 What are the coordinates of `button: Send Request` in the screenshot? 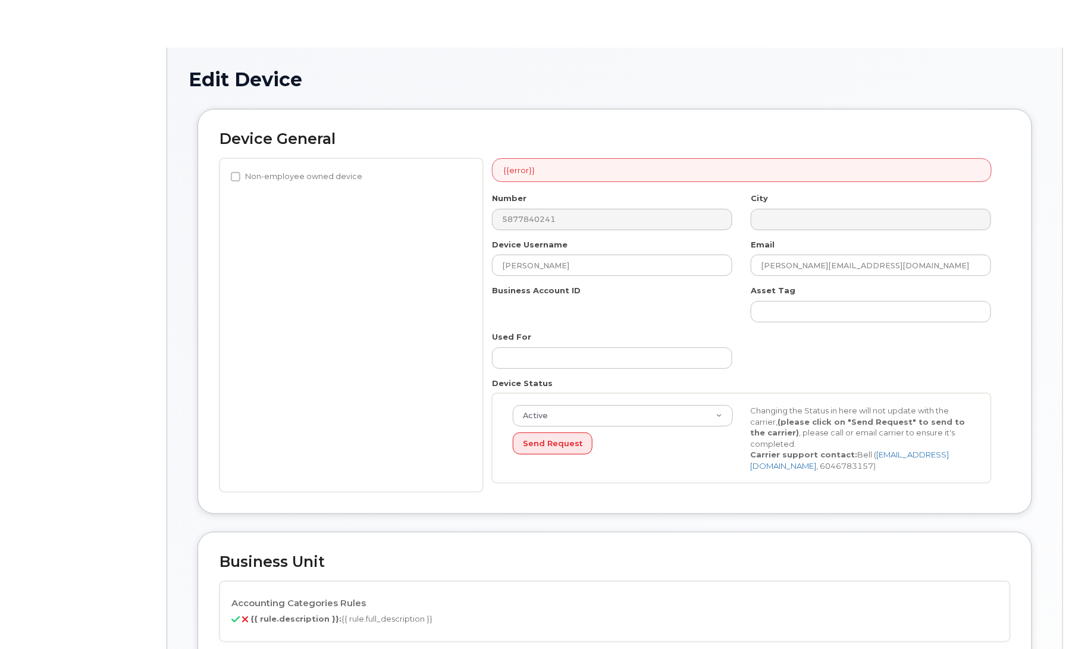 It's located at (553, 443).